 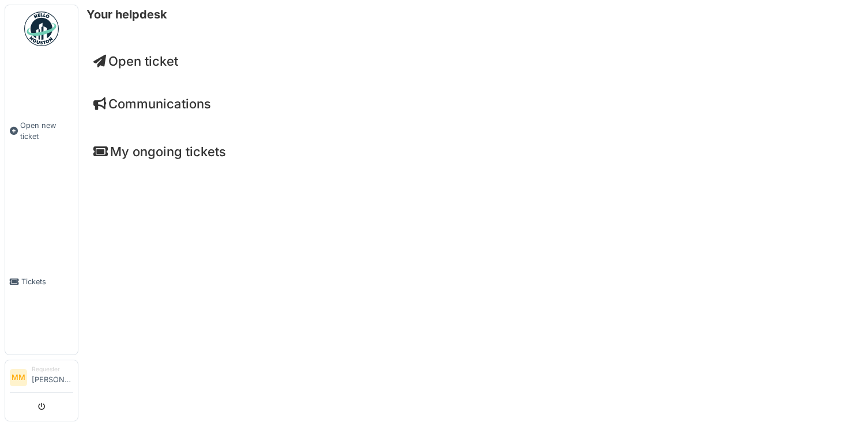 What do you see at coordinates (47, 131) in the screenshot?
I see `span: Open new ticket` at bounding box center [47, 131].